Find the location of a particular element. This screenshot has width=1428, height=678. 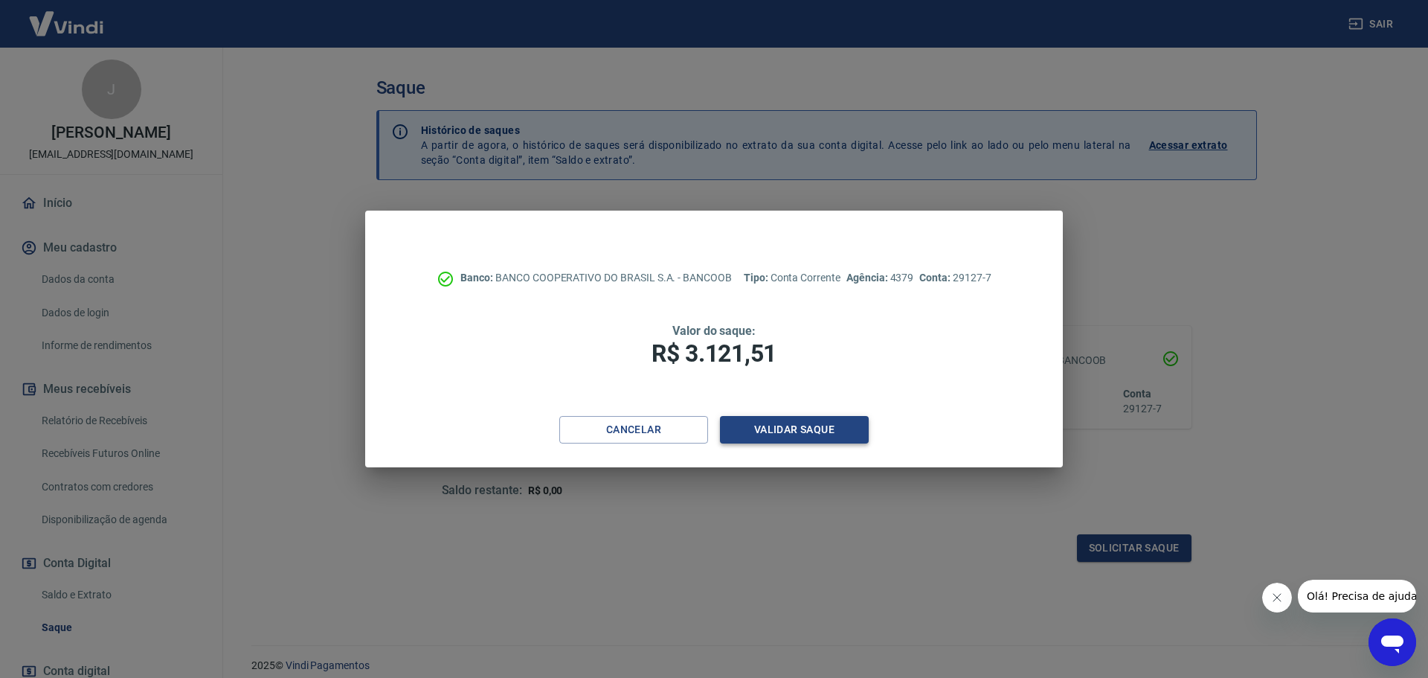

p: Conta Corrente is located at coordinates (792, 277).